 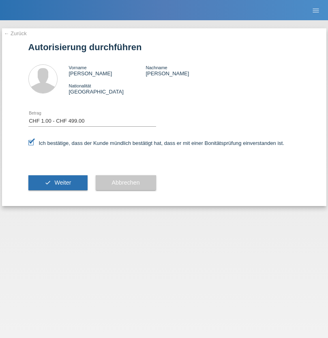 I want to click on a: ← Zurück, so click(x=15, y=33).